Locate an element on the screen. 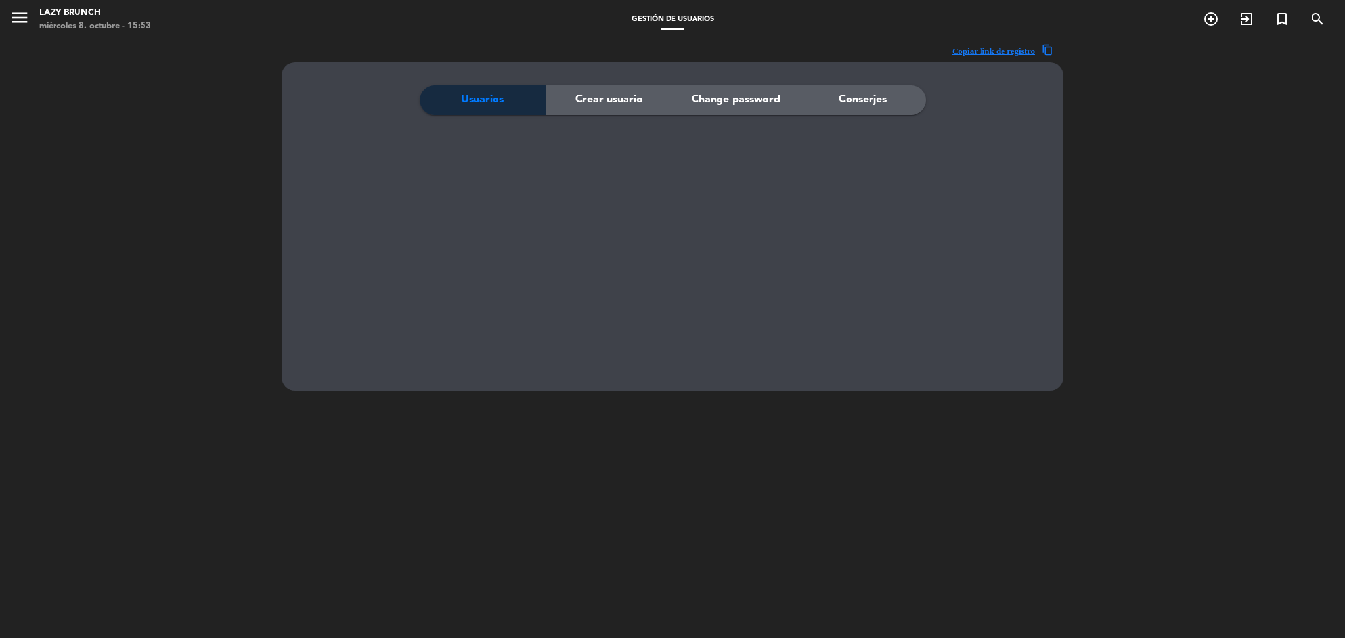  i: search is located at coordinates (1317, 19).